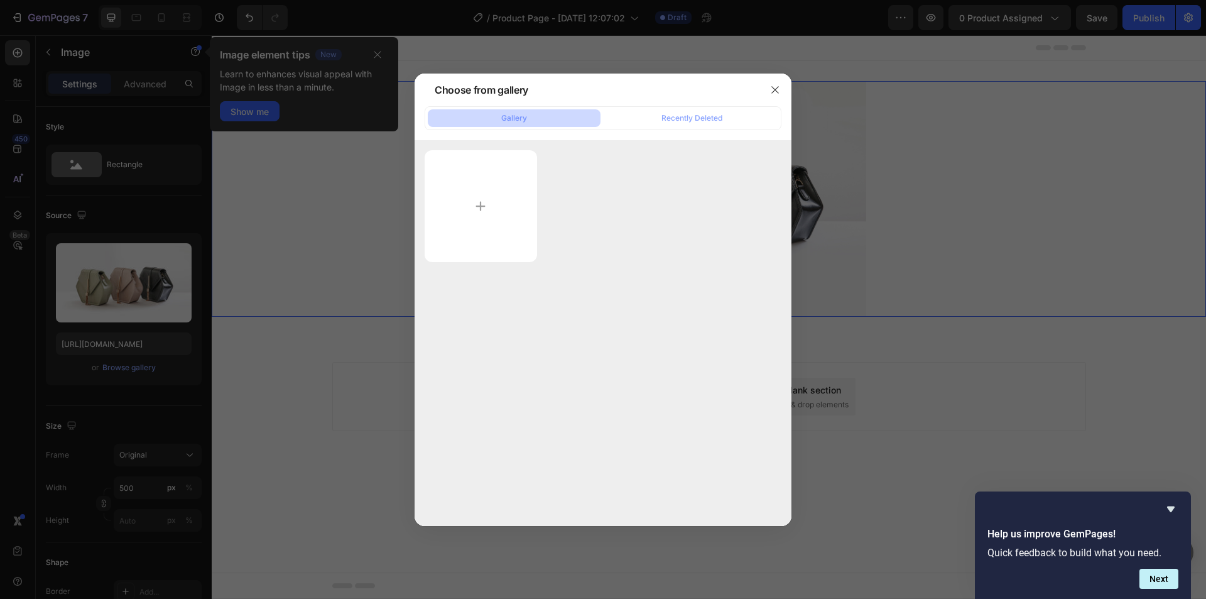 This screenshot has width=1206, height=599. I want to click on div: Choose from gallery, so click(481, 90).